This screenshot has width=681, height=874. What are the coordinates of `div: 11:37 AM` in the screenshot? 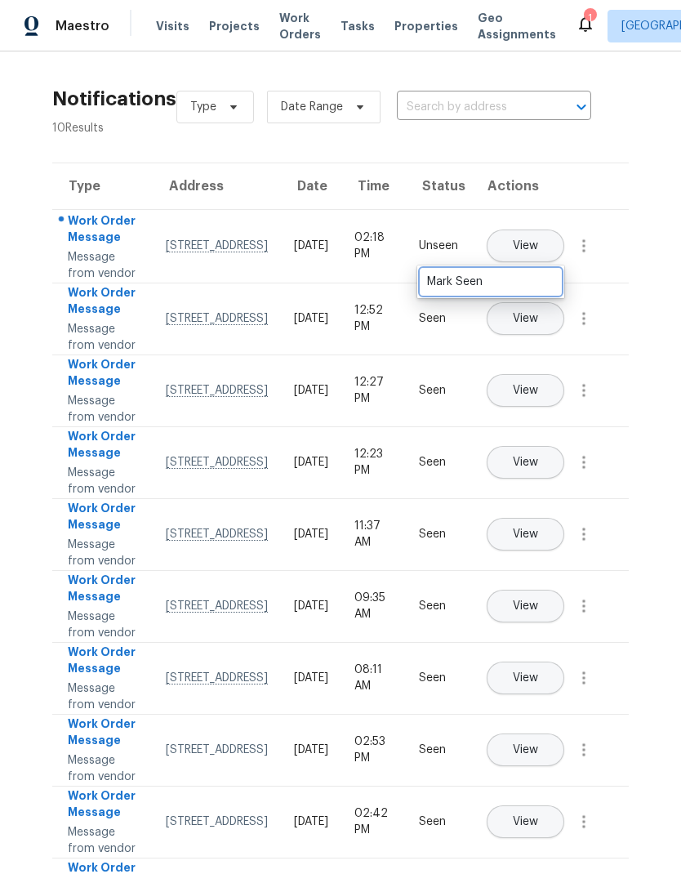 It's located at (373, 534).